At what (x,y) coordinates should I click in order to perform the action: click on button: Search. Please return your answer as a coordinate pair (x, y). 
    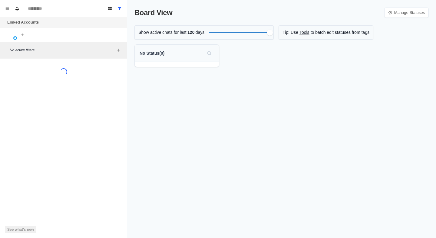
    Looking at the image, I should click on (209, 53).